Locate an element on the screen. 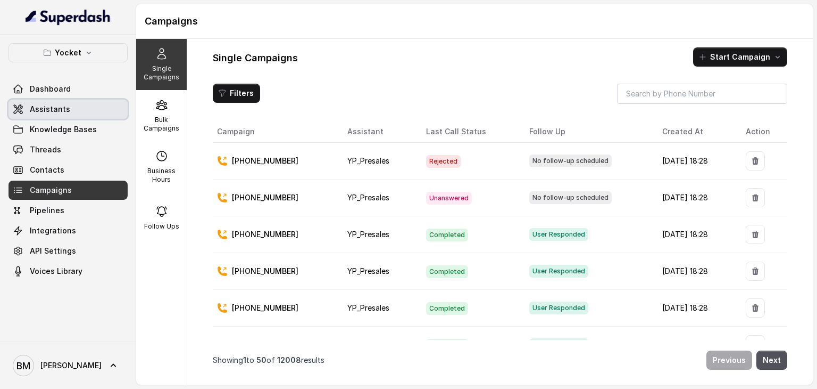  a: Campaigns is located at coordinates (68, 190).